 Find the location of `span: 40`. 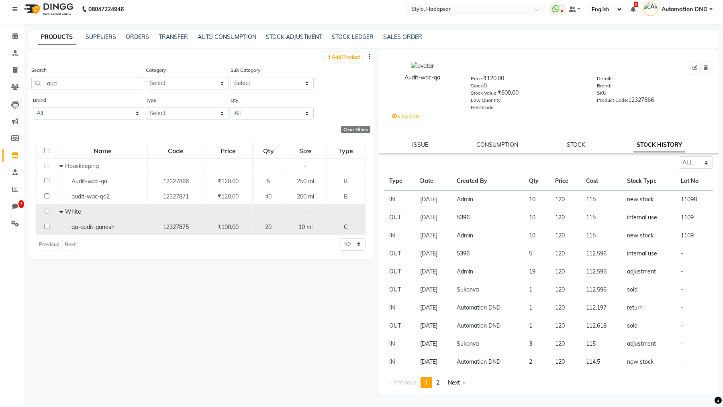

span: 40 is located at coordinates (268, 197).